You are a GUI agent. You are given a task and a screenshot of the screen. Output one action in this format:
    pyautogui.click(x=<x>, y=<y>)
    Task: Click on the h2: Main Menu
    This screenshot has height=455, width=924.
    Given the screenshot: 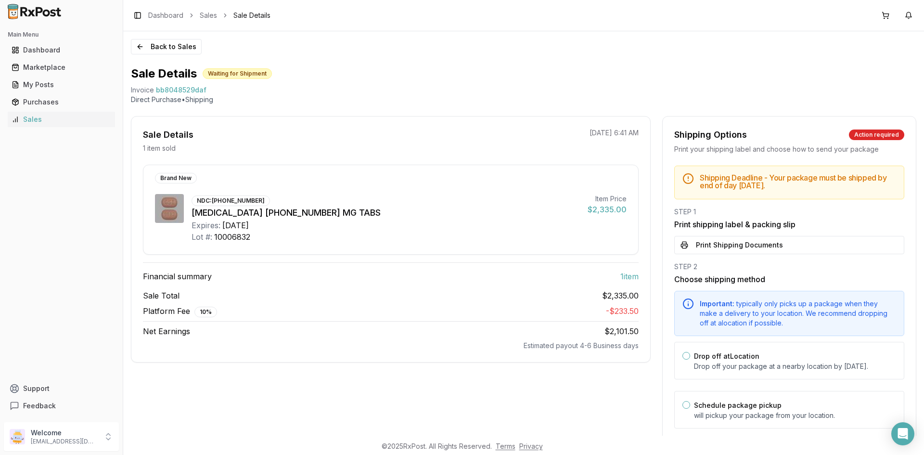 What is the action you would take?
    pyautogui.click(x=61, y=35)
    